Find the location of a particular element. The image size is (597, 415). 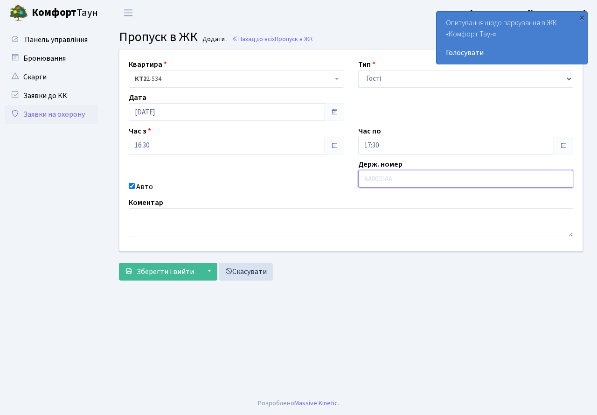

div: Розроблено . is located at coordinates (299, 403).